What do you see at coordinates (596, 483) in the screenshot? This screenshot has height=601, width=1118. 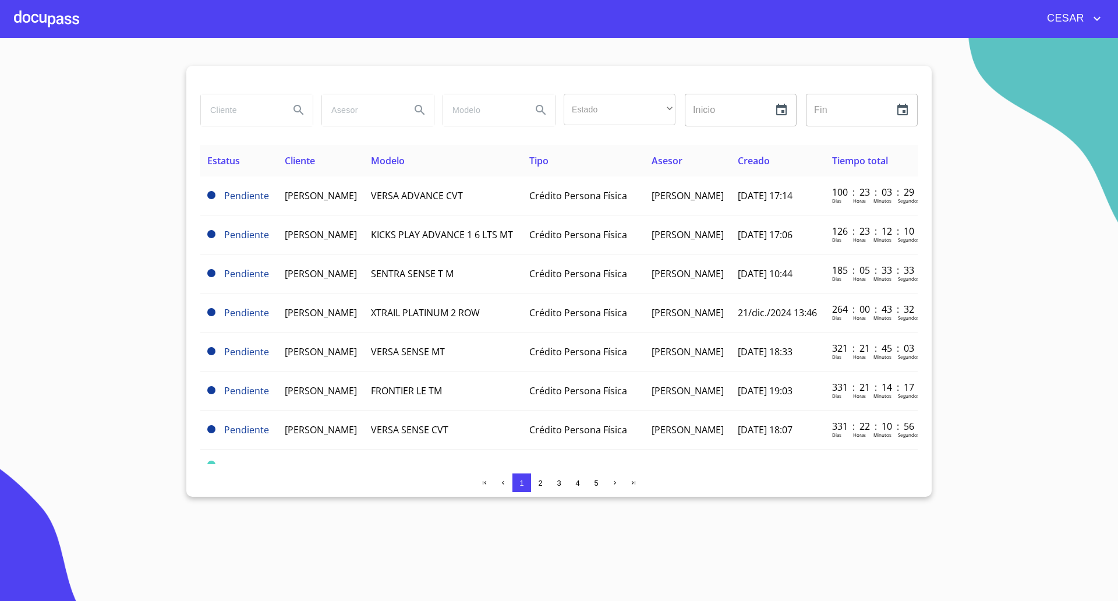 I see `span: 5` at bounding box center [596, 483].